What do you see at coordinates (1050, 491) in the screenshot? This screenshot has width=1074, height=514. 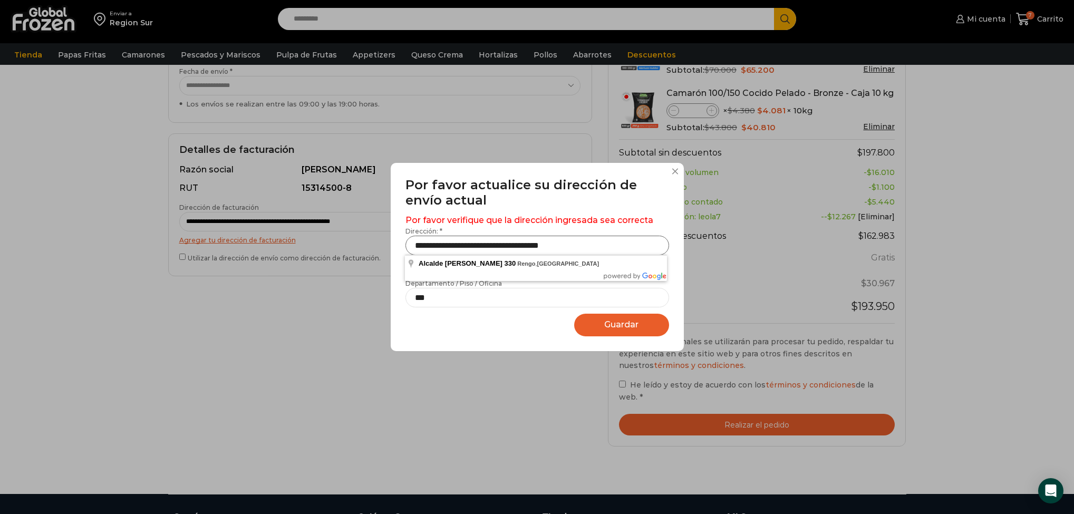 I see `div: Open Intercom Messenger` at bounding box center [1050, 491].